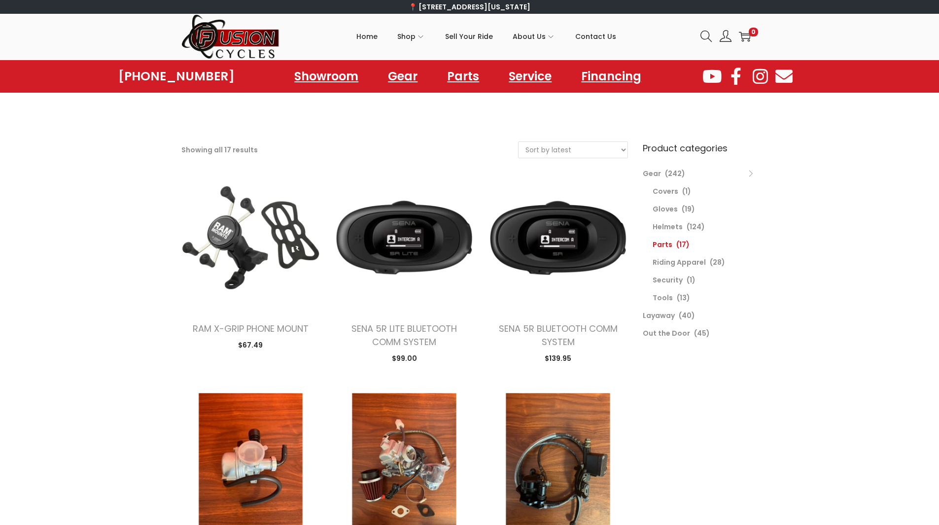 The height and width of the screenshot is (525, 939). I want to click on span: (40), so click(686, 315).